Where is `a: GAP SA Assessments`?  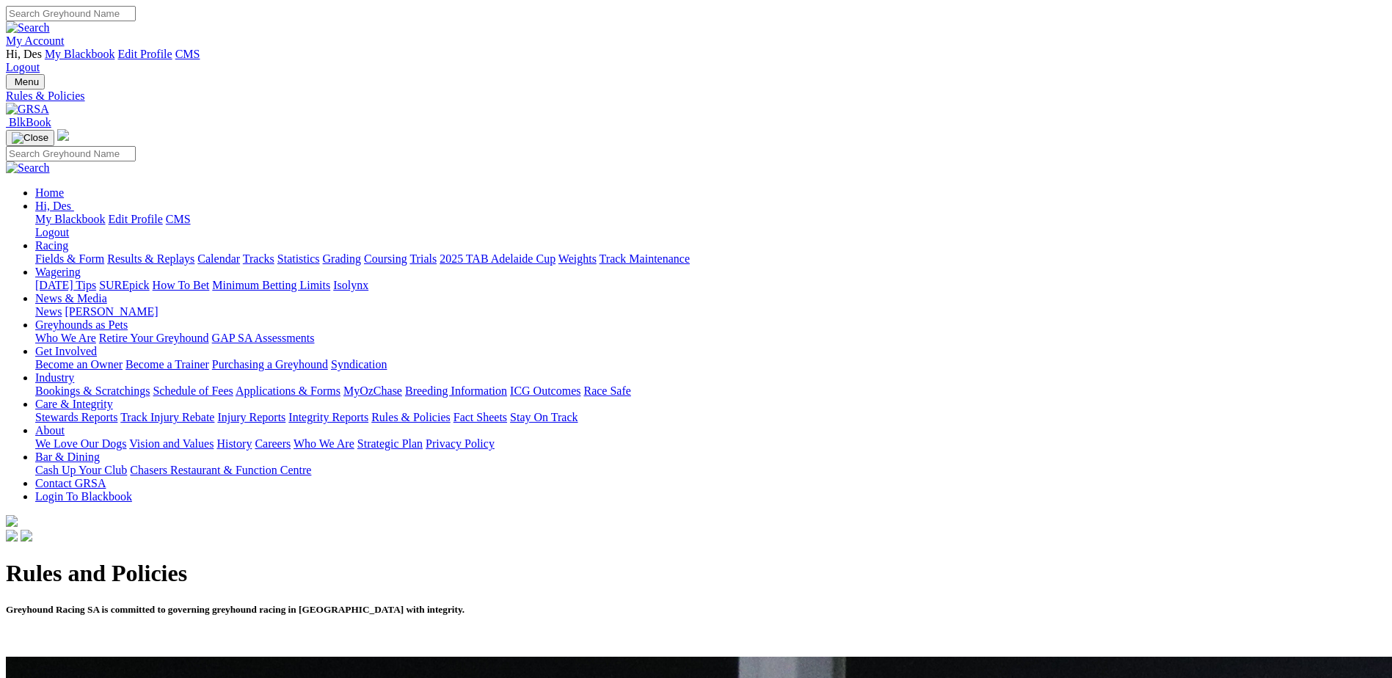 a: GAP SA Assessments is located at coordinates (264, 338).